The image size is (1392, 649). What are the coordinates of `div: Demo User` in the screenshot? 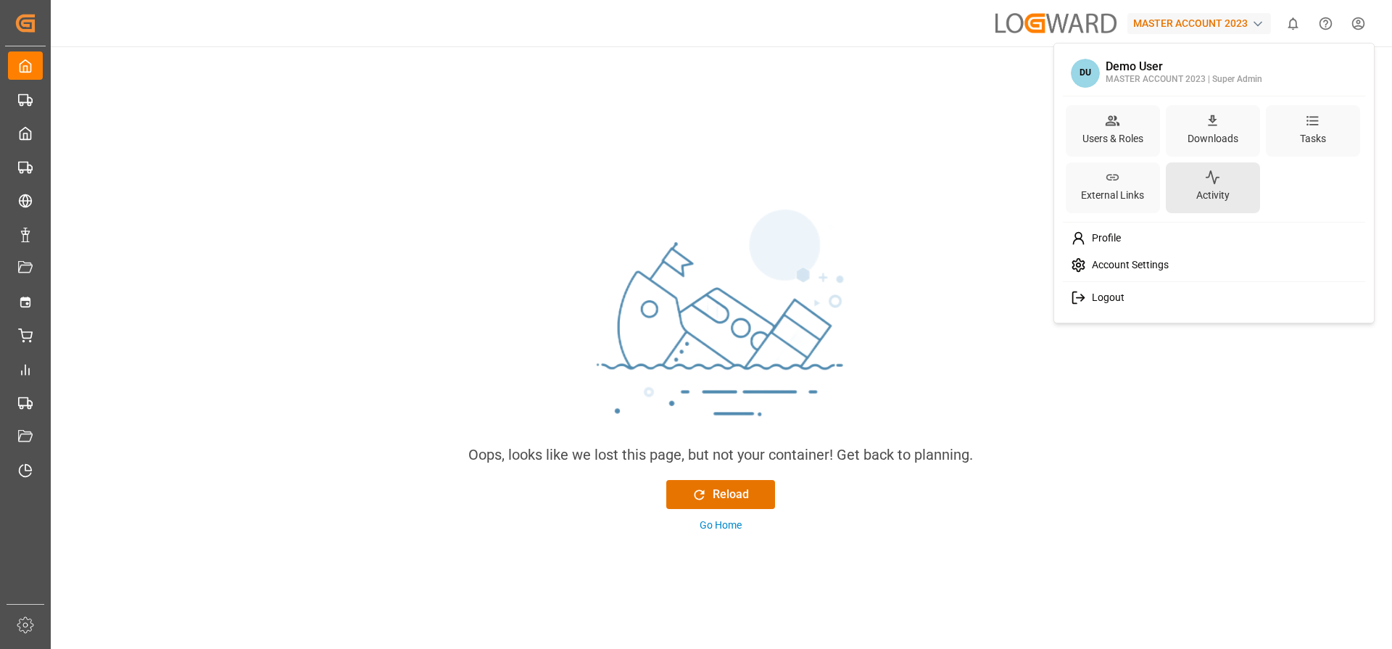 It's located at (1184, 67).